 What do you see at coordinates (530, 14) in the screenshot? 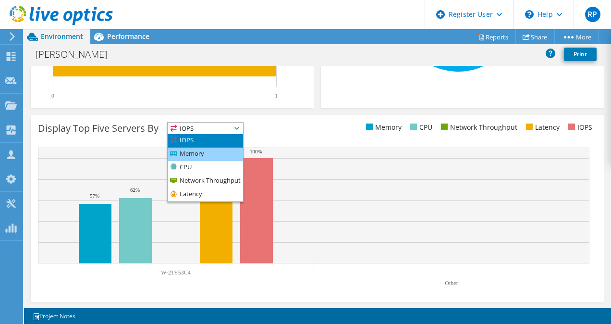
I see `svg: \n` at bounding box center [530, 14].